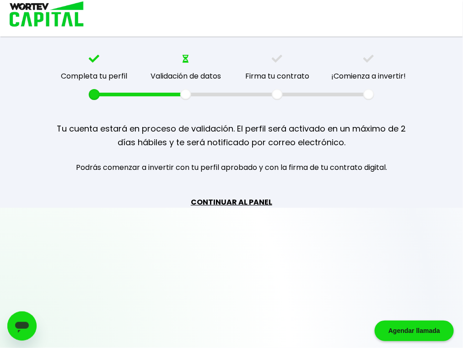 The height and width of the screenshot is (348, 463). What do you see at coordinates (414, 331) in the screenshot?
I see `div: Agendar llamada` at bounding box center [414, 331].